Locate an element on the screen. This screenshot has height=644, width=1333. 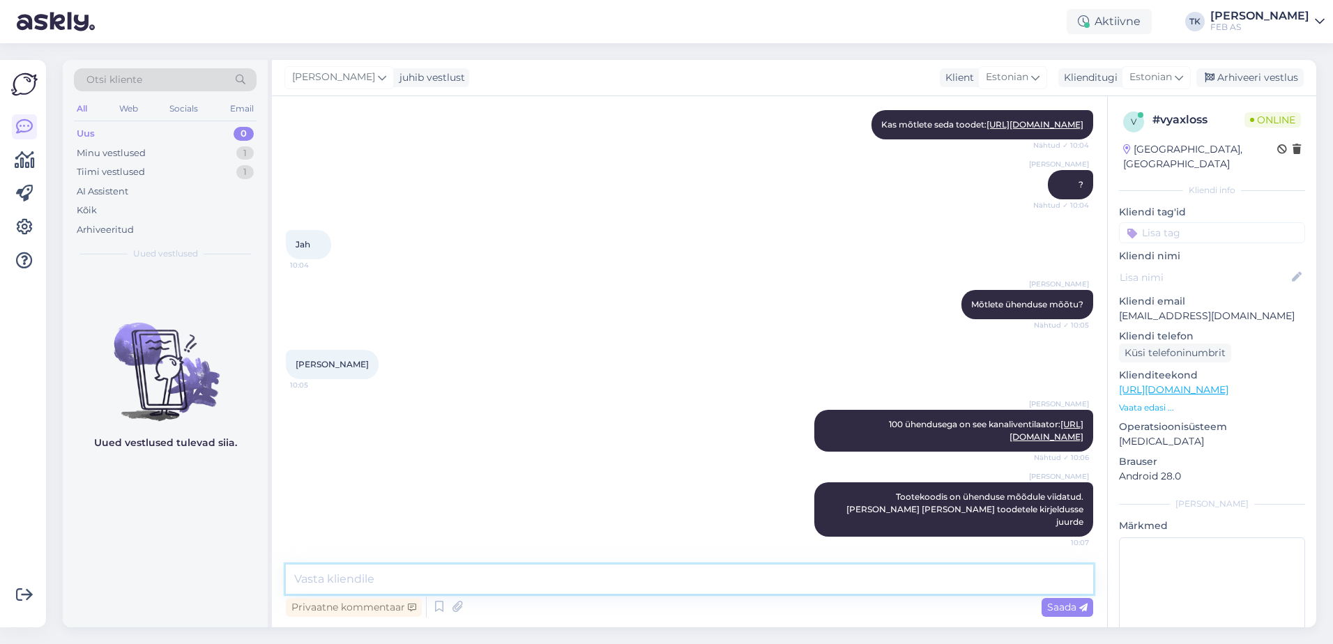
span: Jah is located at coordinates (303, 244).